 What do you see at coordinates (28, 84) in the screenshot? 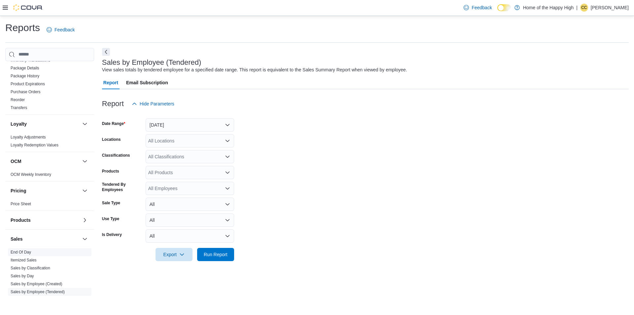
I see `a: Product Expirations` at bounding box center [28, 84].